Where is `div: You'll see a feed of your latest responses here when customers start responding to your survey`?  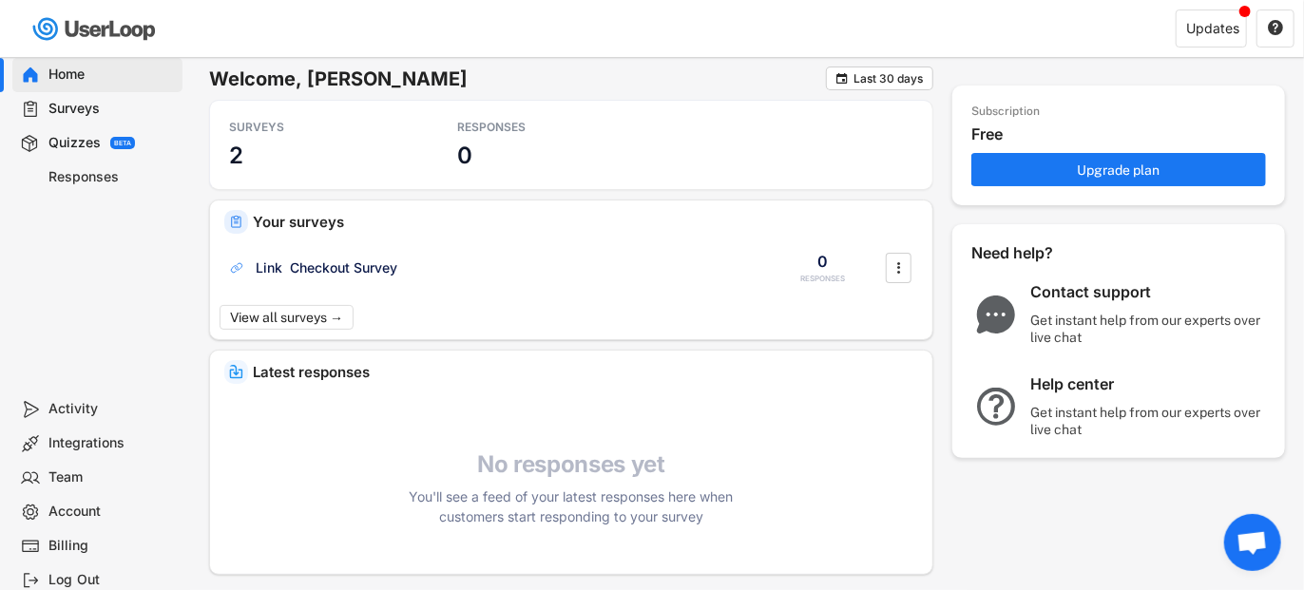
div: You'll see a feed of your latest responses here when customers start responding to your survey is located at coordinates (571, 507).